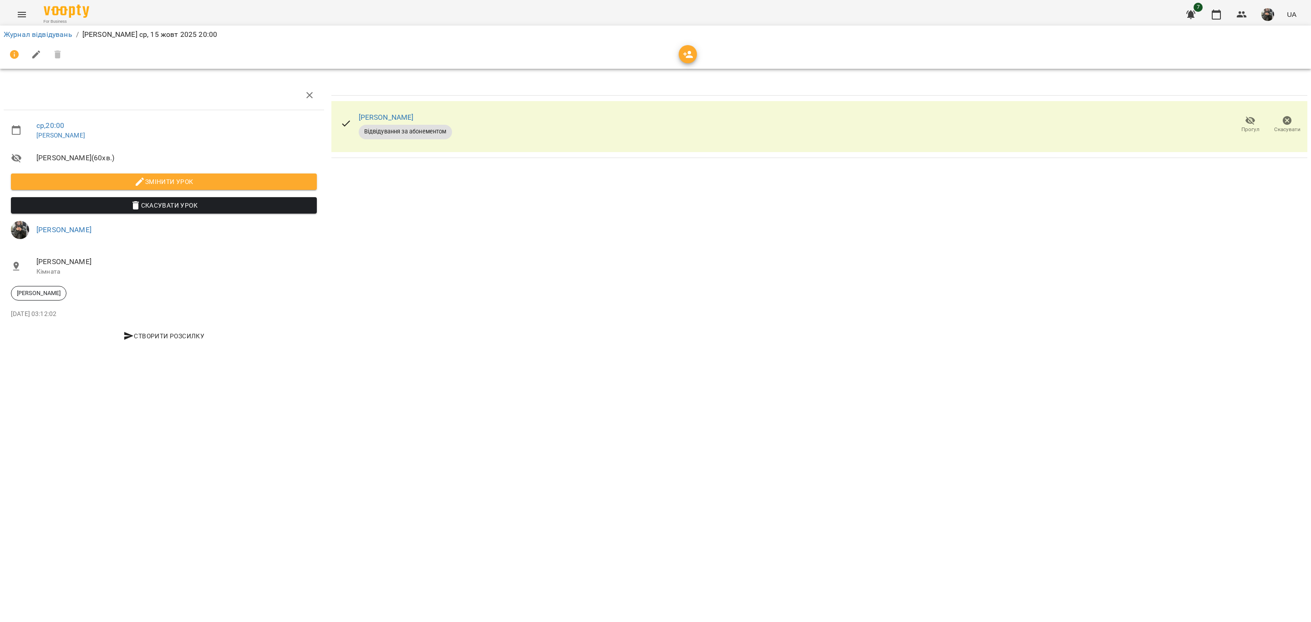 The width and height of the screenshot is (1311, 622). What do you see at coordinates (177, 272) in the screenshot?
I see `p: Кімната` at bounding box center [177, 272].